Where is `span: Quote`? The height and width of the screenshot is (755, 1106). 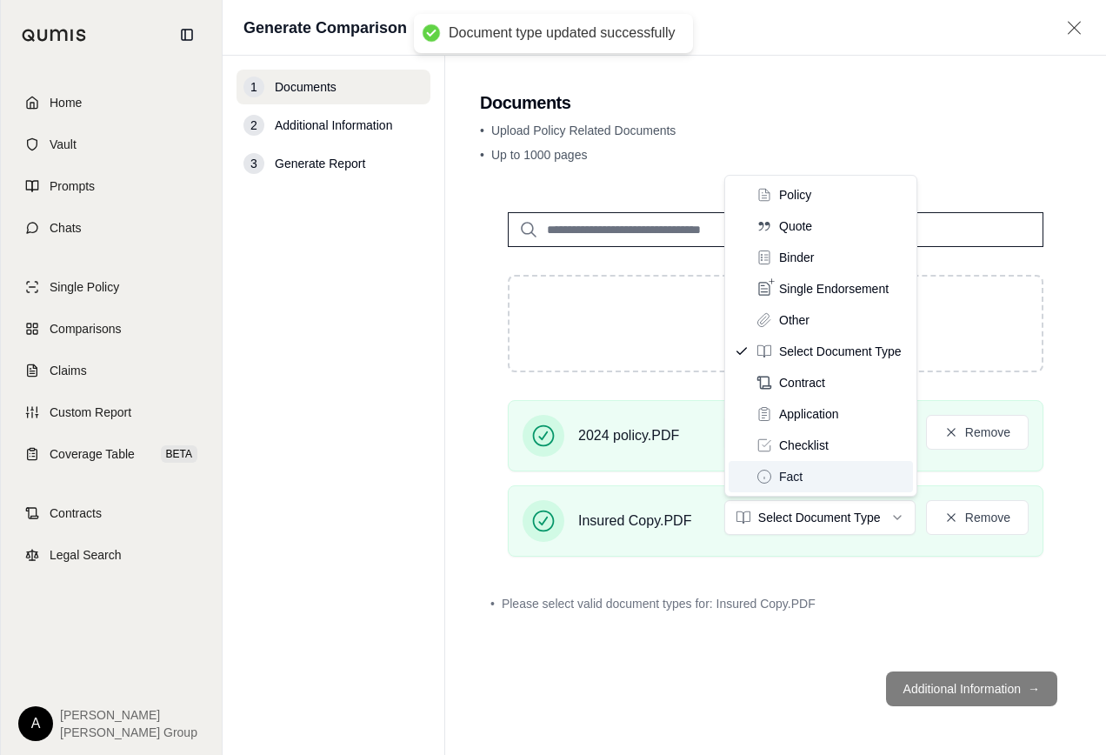
span: Quote is located at coordinates (796, 226).